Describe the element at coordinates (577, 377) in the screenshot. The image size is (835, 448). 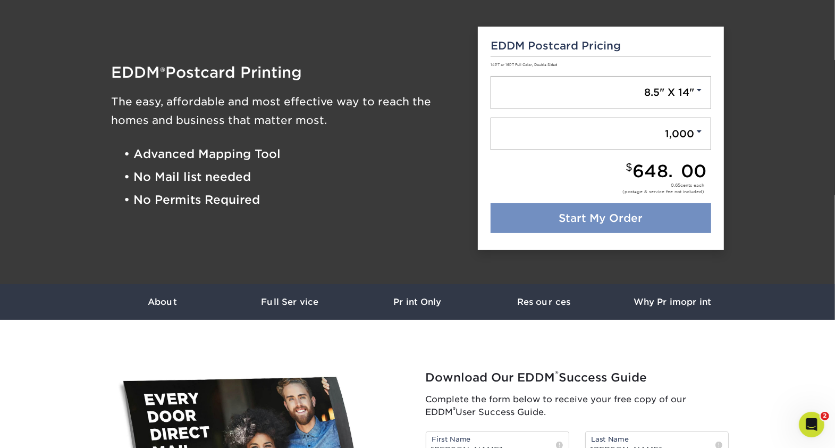
I see `h2: Download Our EDDM Success Guide` at that location.